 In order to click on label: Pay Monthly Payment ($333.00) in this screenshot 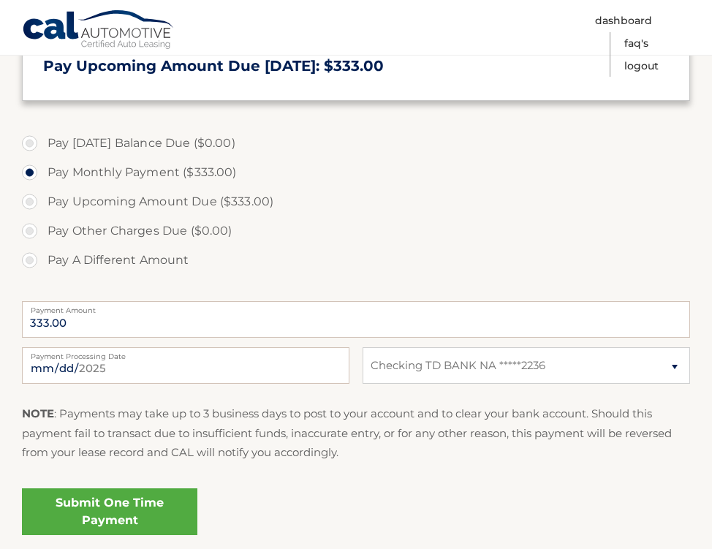, I will do `click(356, 172)`.